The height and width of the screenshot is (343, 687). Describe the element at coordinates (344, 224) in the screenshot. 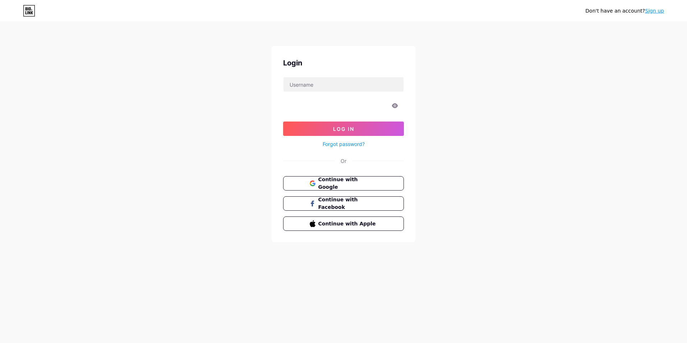

I see `button: Continue with Apple` at that location.